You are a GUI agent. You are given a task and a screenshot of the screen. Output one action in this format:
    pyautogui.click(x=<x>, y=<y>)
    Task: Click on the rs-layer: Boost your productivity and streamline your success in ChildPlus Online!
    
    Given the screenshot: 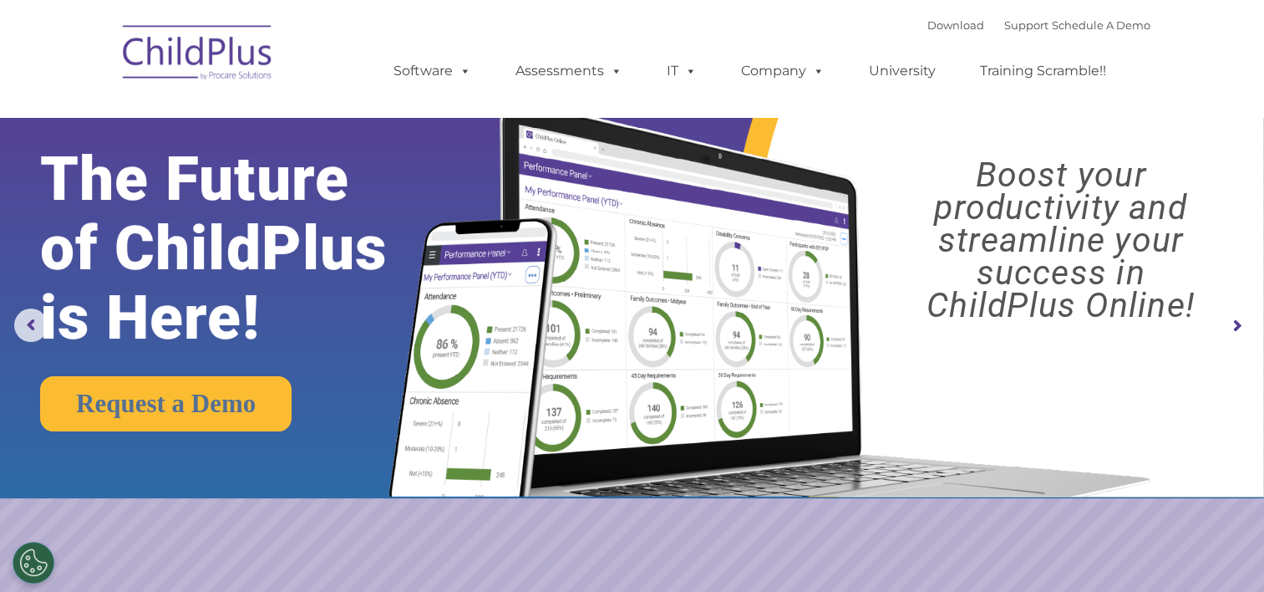 What is the action you would take?
    pyautogui.click(x=1060, y=240)
    